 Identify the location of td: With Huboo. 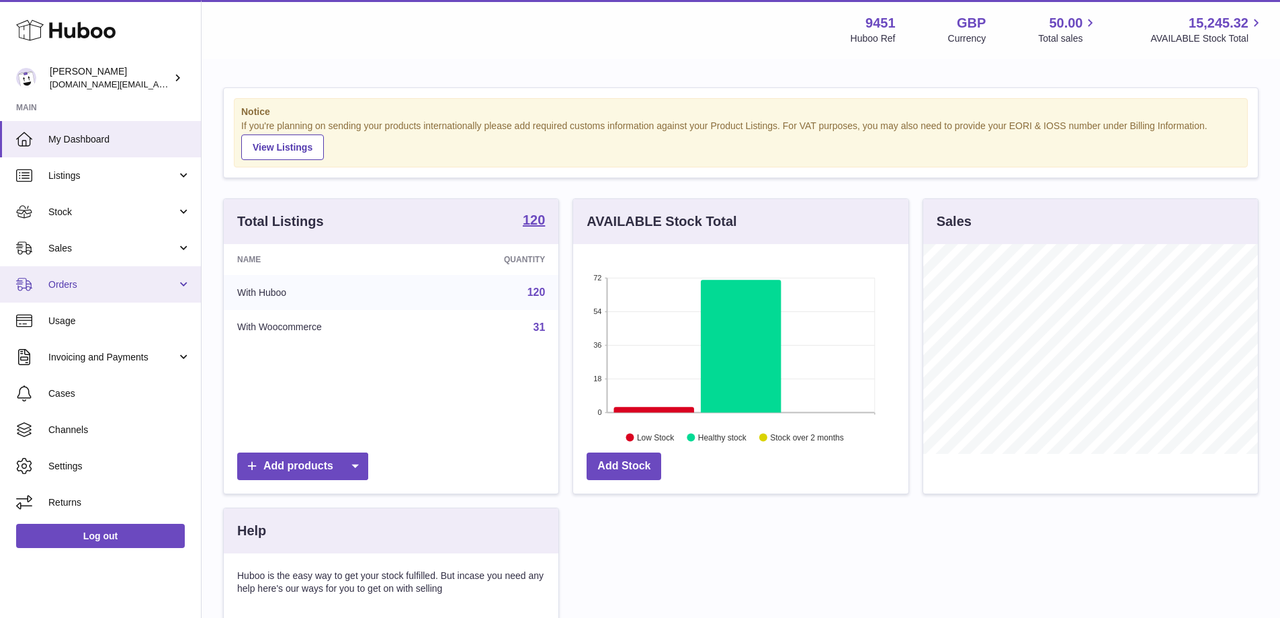
(327, 292).